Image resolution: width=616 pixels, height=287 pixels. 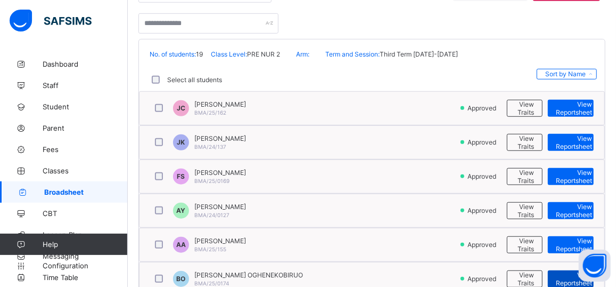 I want to click on span: BO, so click(x=181, y=278).